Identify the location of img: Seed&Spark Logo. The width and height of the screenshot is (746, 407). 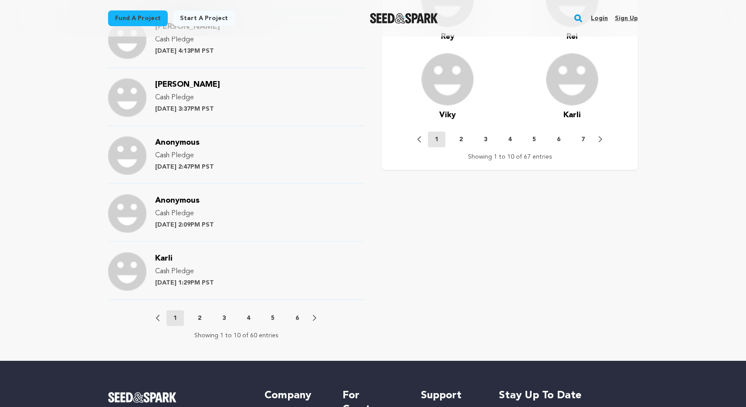
(142, 398).